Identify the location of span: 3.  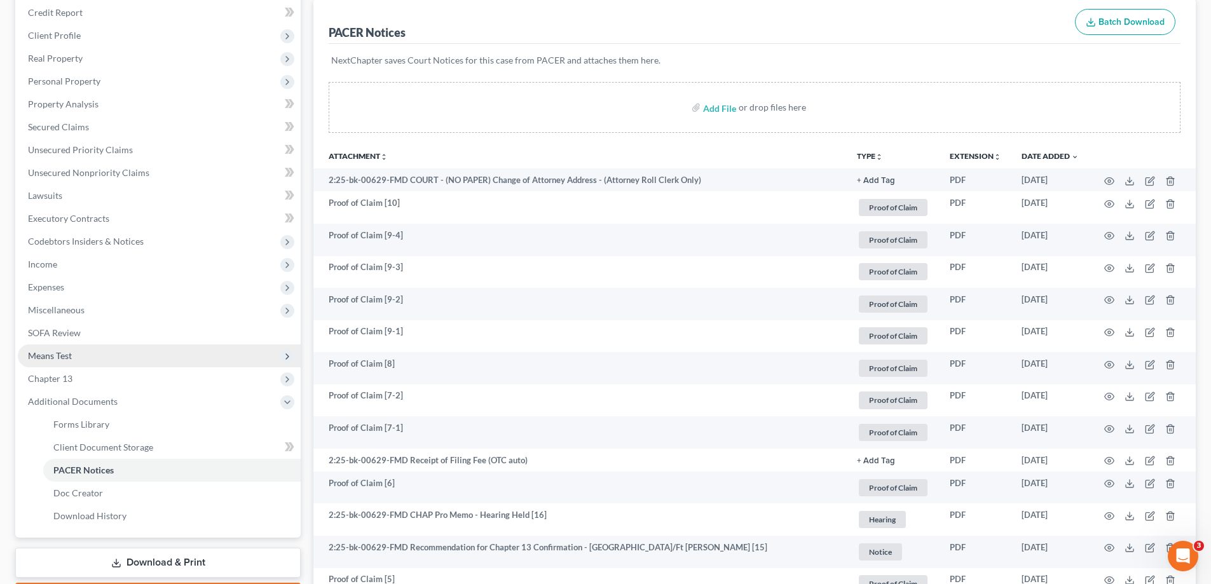
(1199, 546).